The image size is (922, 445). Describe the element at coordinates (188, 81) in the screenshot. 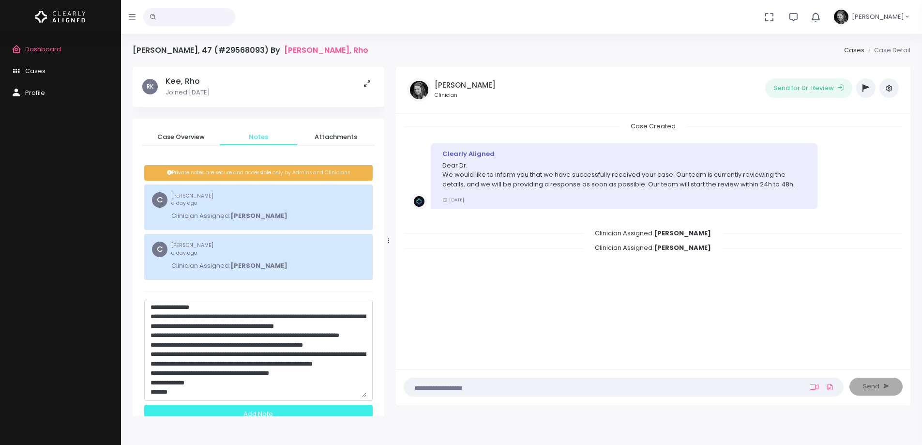

I see `h5: Kee, Rho` at that location.